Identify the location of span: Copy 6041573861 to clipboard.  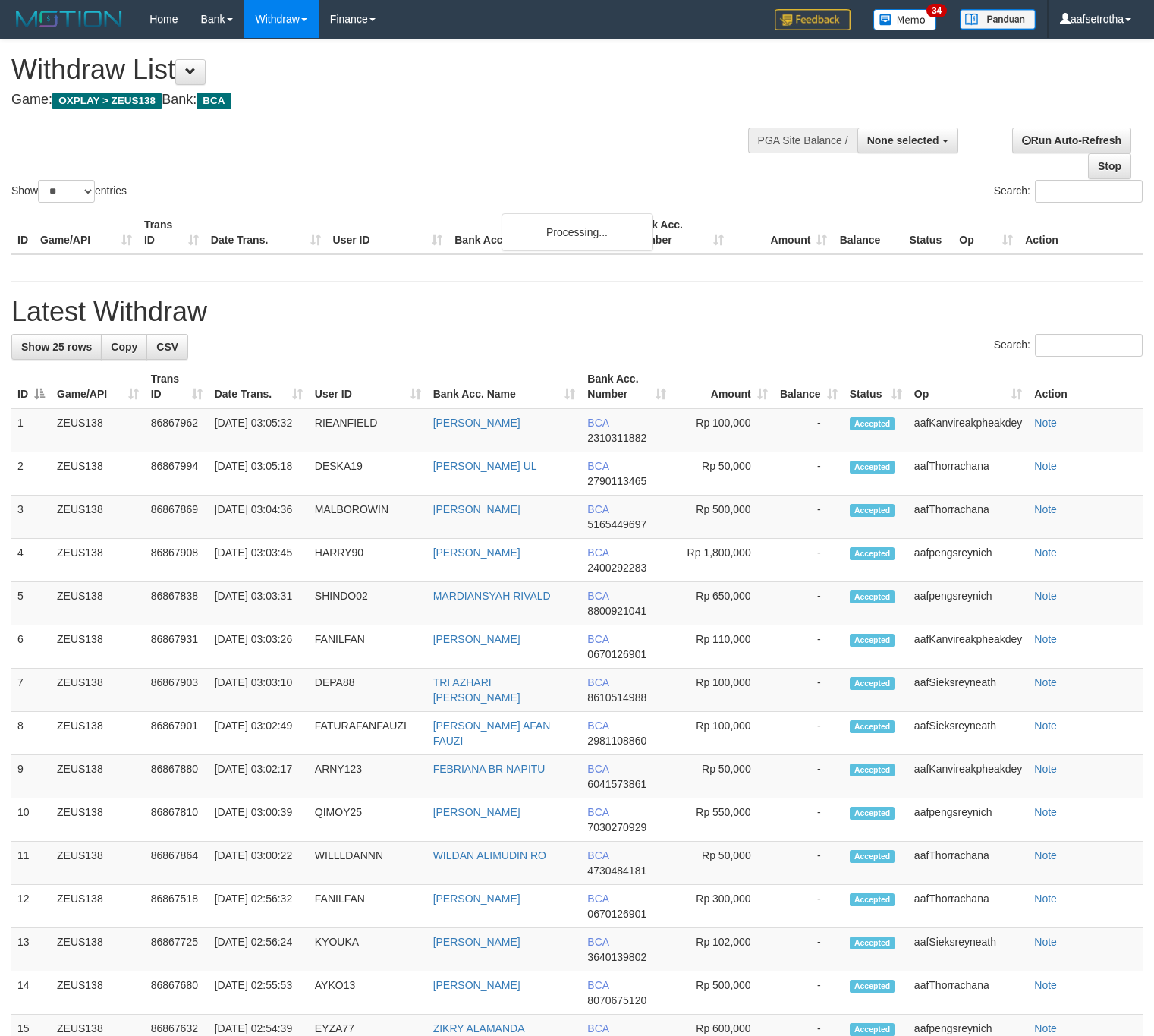
(617, 784).